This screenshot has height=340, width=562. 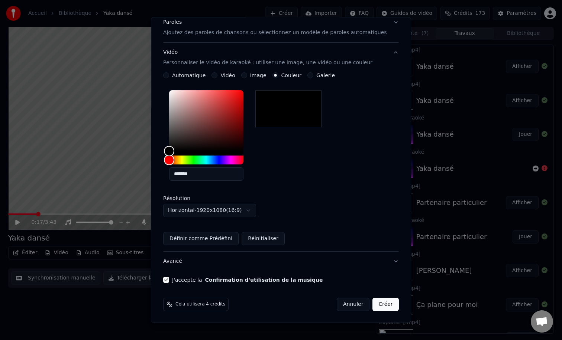 I want to click on button: J'accepte la, so click(x=264, y=280).